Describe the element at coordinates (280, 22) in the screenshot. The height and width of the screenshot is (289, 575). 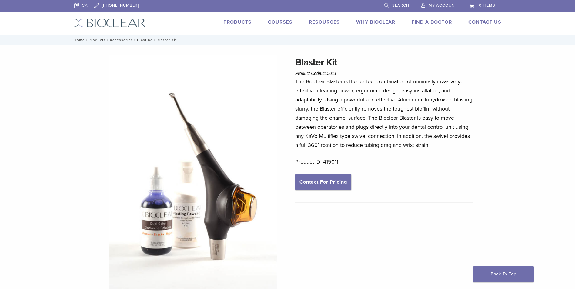
I see `a: Courses` at that location.